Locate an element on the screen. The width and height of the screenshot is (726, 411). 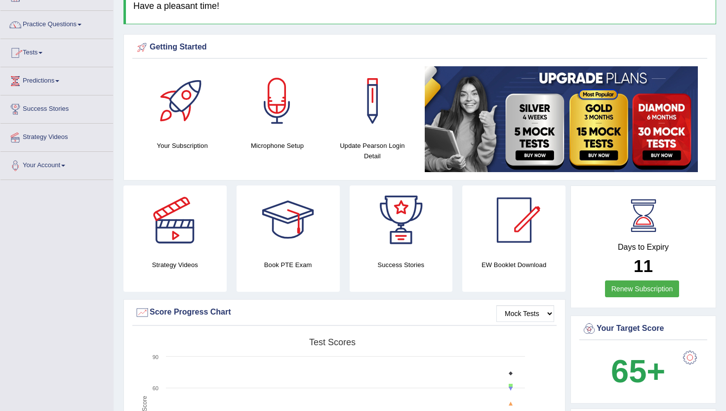
h4: Update Pearson Login Detail is located at coordinates (372, 151).